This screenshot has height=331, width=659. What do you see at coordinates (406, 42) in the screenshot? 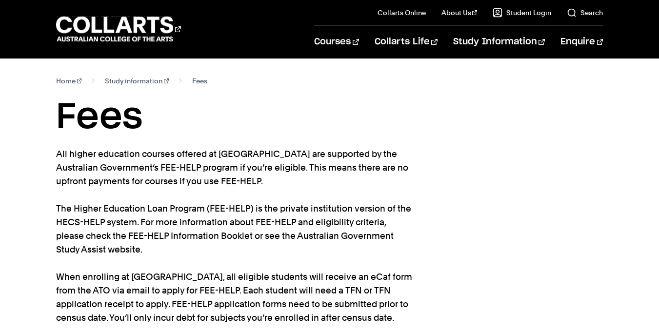
I see `a: Collarts Life` at bounding box center [406, 42].